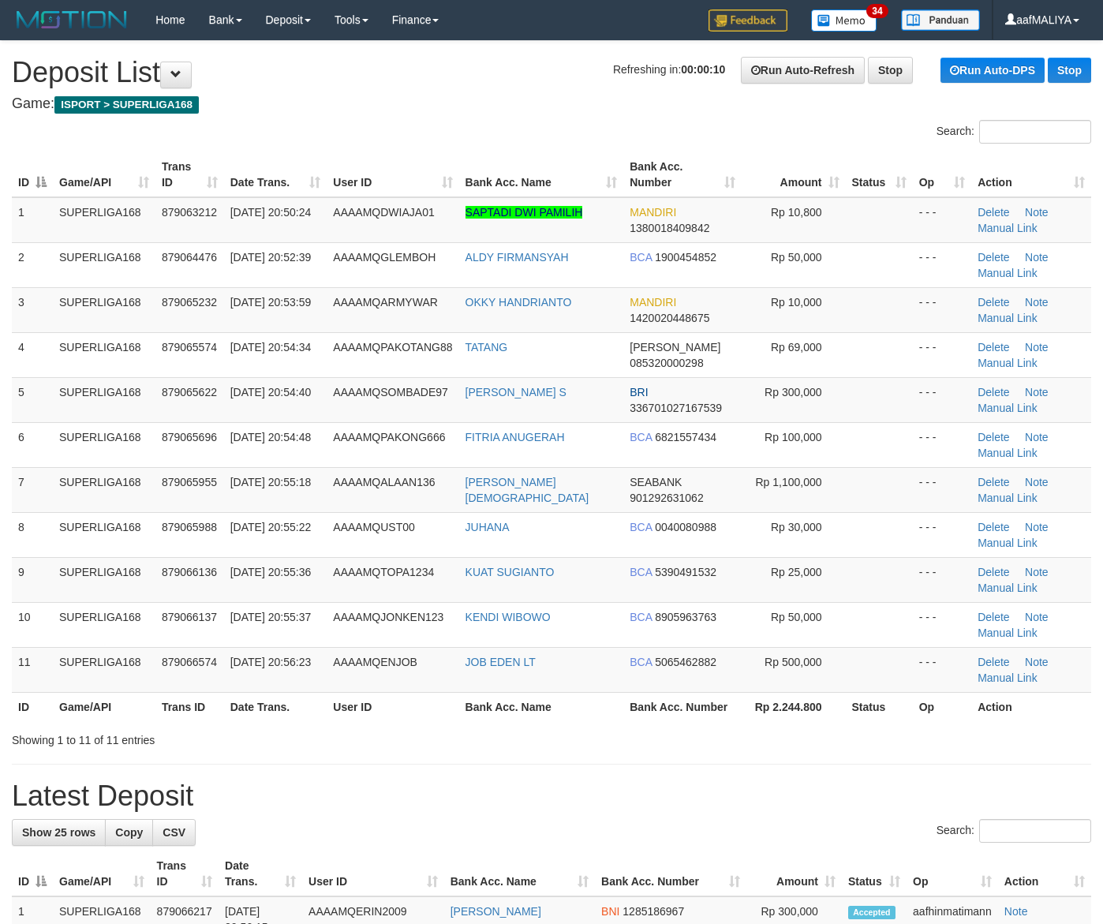 Image resolution: width=1103 pixels, height=924 pixels. I want to click on th: Op, so click(942, 706).